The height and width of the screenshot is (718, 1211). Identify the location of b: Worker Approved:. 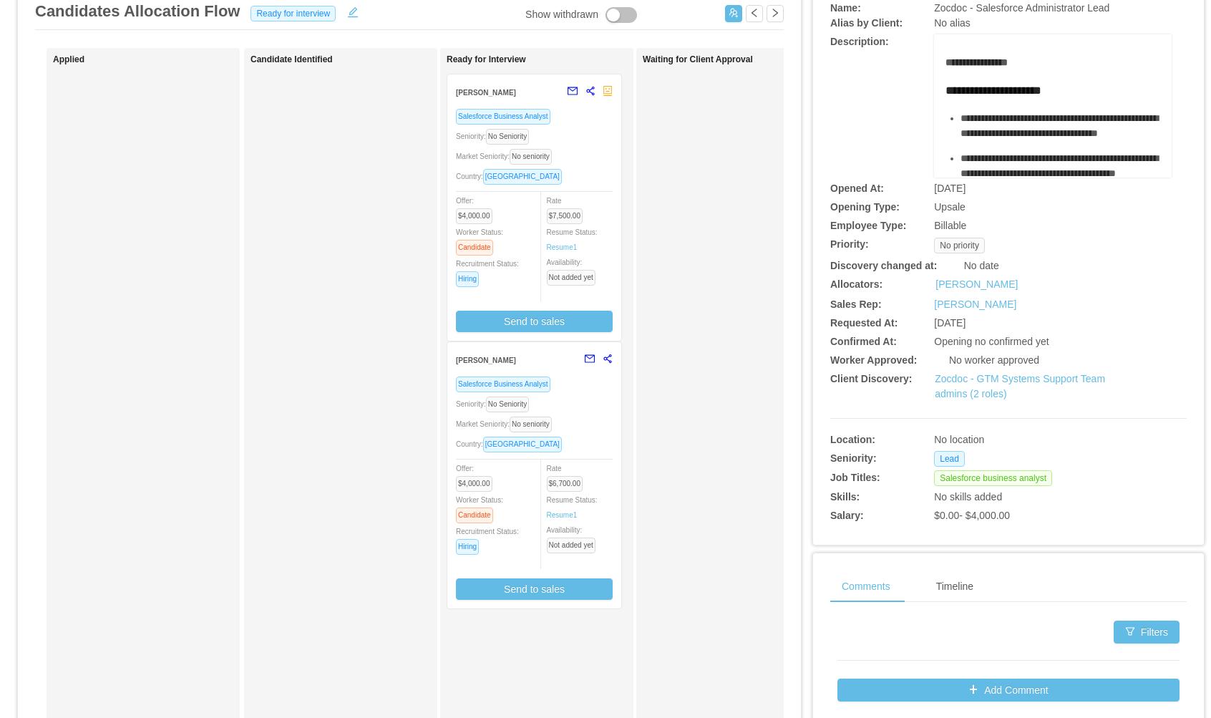
(873, 360).